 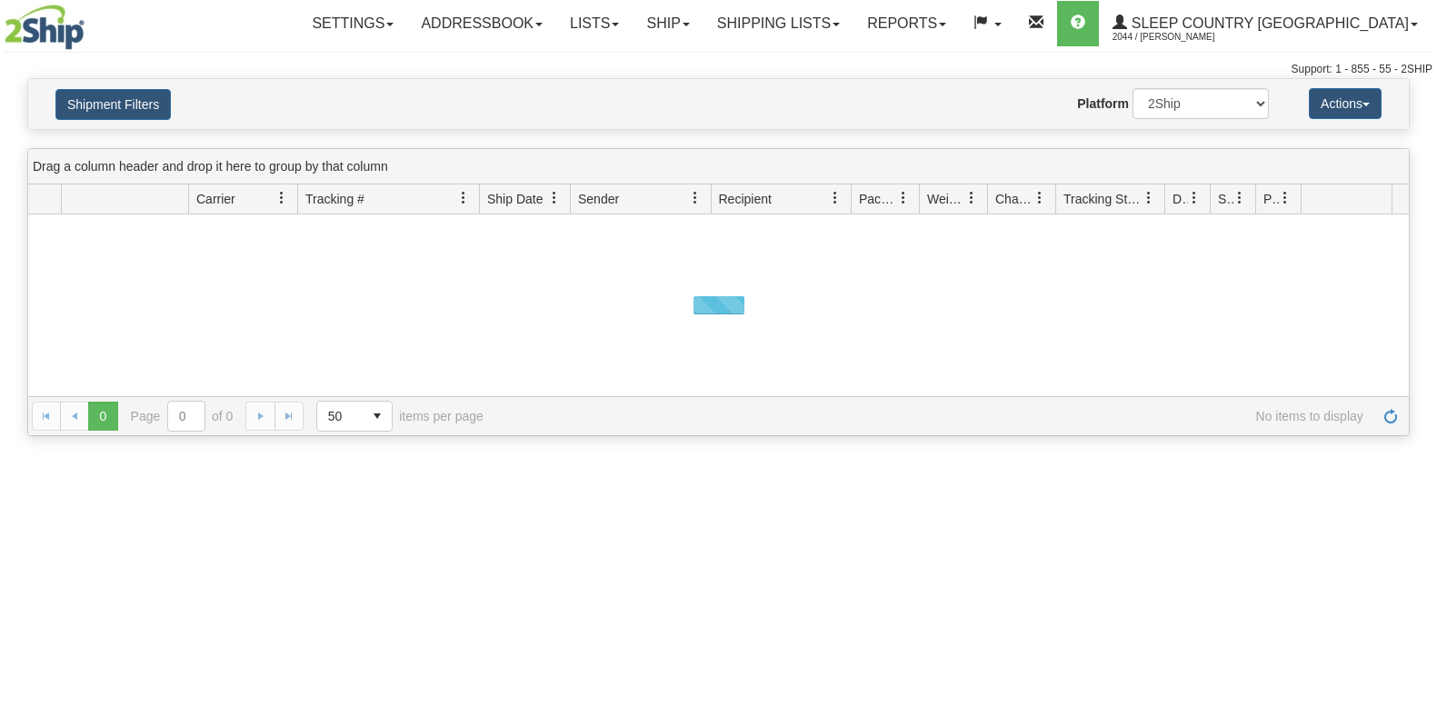 I want to click on a: Ship Date filter column settings, so click(x=554, y=198).